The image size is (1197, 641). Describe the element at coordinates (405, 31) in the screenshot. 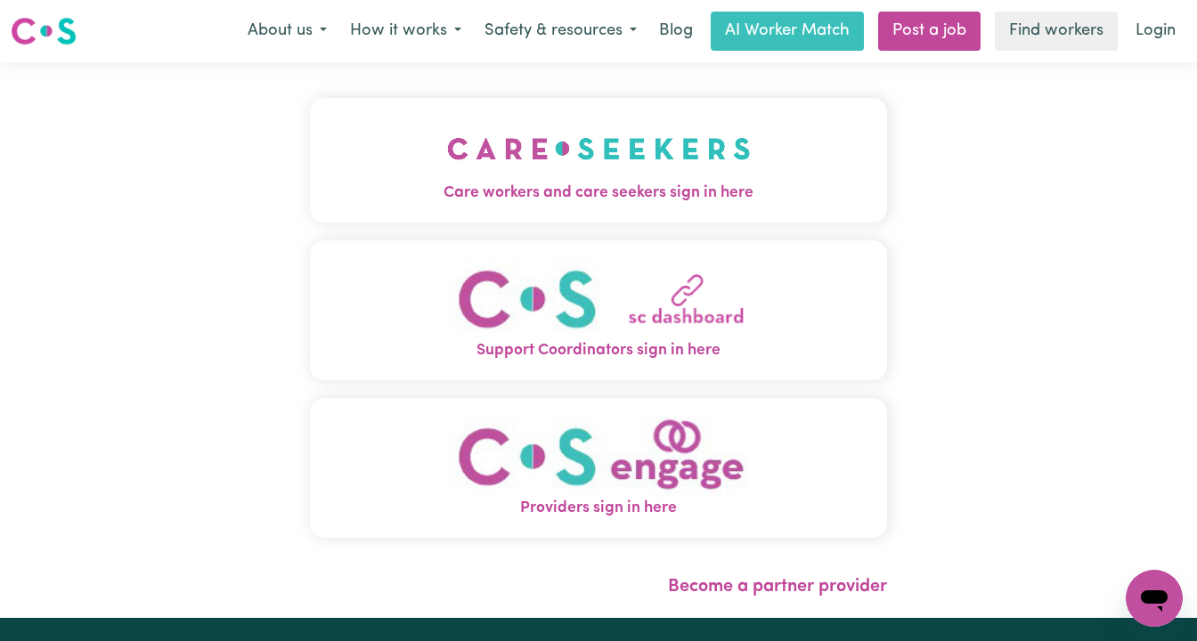

I see `button: How it works` at that location.